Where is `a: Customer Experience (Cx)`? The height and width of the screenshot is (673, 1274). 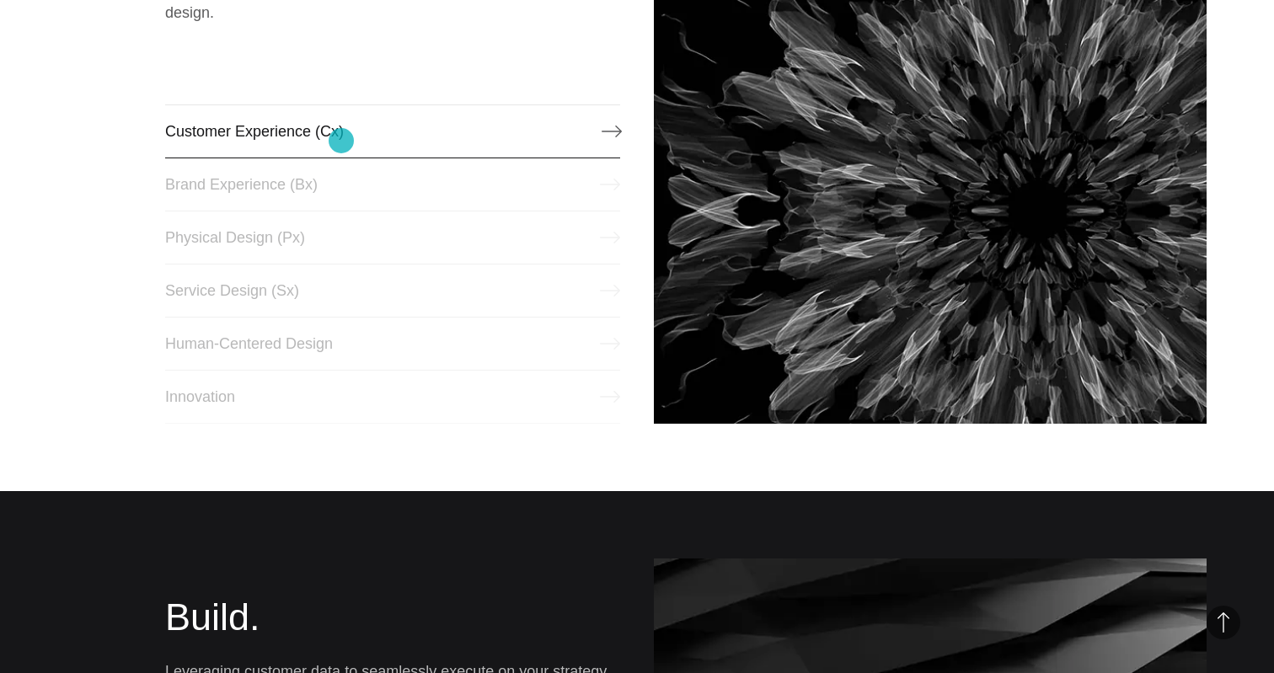
a: Customer Experience (Cx) is located at coordinates (393, 131).